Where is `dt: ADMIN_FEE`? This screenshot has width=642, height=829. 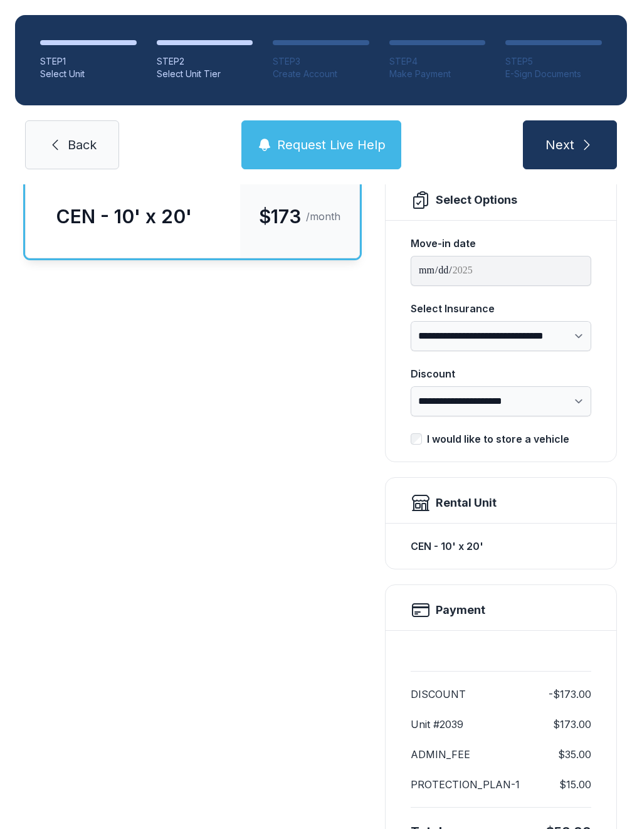 dt: ADMIN_FEE is located at coordinates (440, 755).